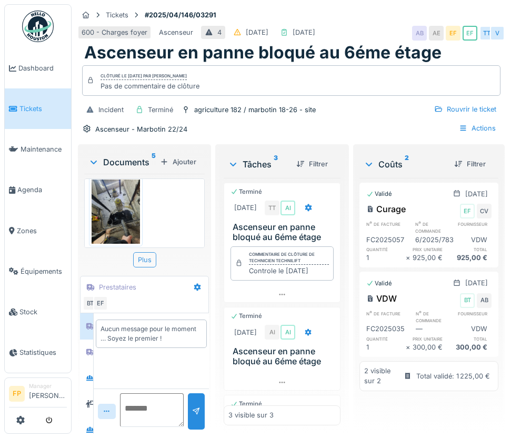  What do you see at coordinates (145, 259) in the screenshot?
I see `div: Plus` at bounding box center [145, 259].